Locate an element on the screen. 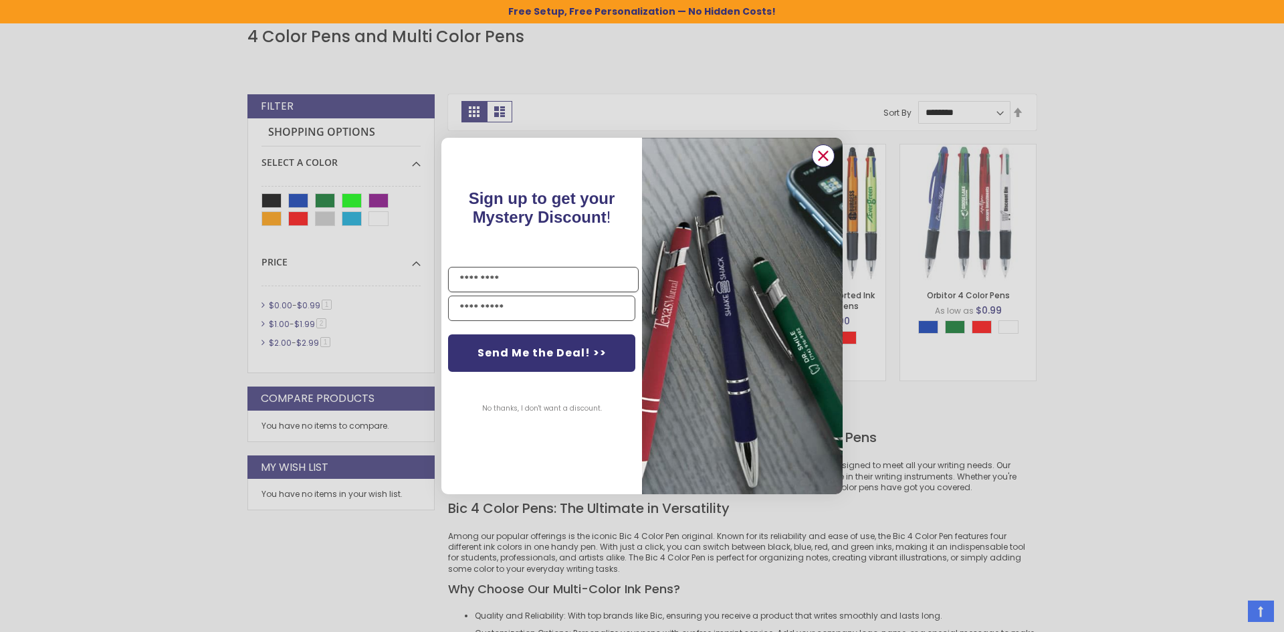 This screenshot has height=632, width=1284. button: Close dialog is located at coordinates (823, 156).